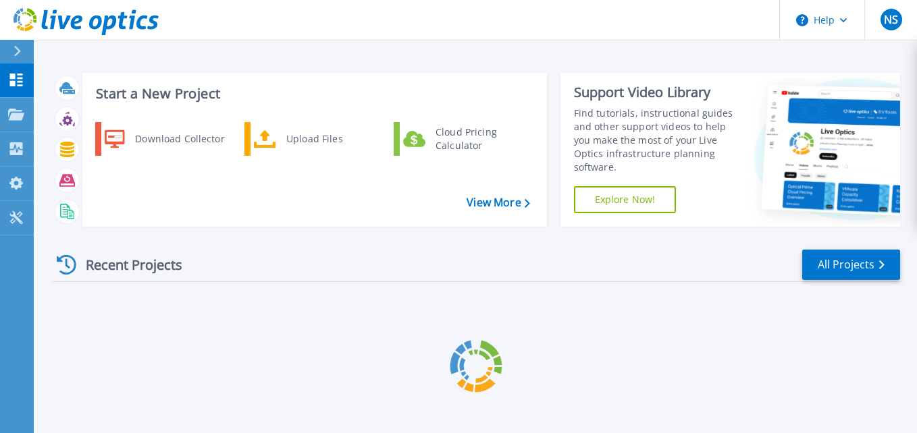 Image resolution: width=917 pixels, height=433 pixels. What do you see at coordinates (462, 139) in the screenshot?
I see `a: Cloud Pricing Calculator` at bounding box center [462, 139].